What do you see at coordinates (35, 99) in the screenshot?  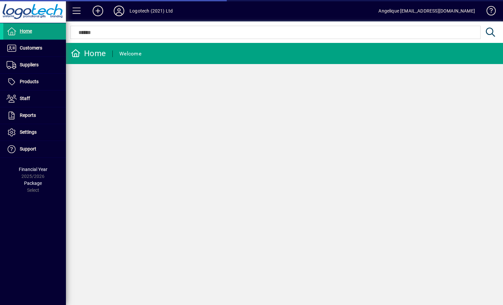 I see `a: Staff` at bounding box center [35, 99].